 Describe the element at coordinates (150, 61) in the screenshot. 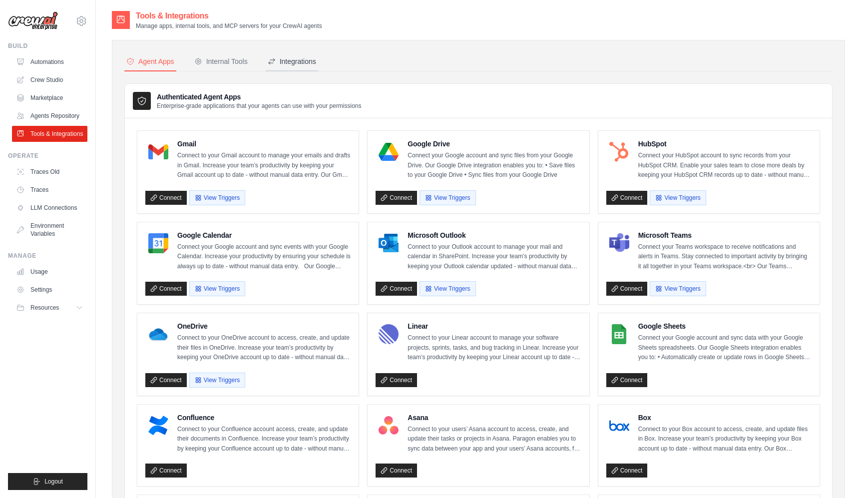

I see `div: Agent Apps` at that location.